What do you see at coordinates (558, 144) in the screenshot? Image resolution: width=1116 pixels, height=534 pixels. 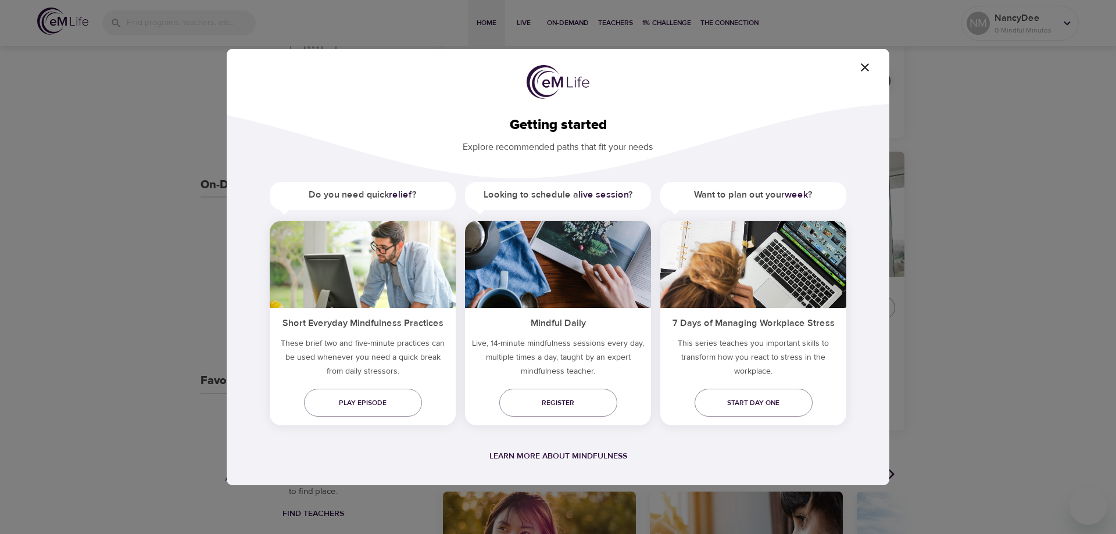 I see `p: Explore recommended paths that fit your needs` at bounding box center [558, 144].